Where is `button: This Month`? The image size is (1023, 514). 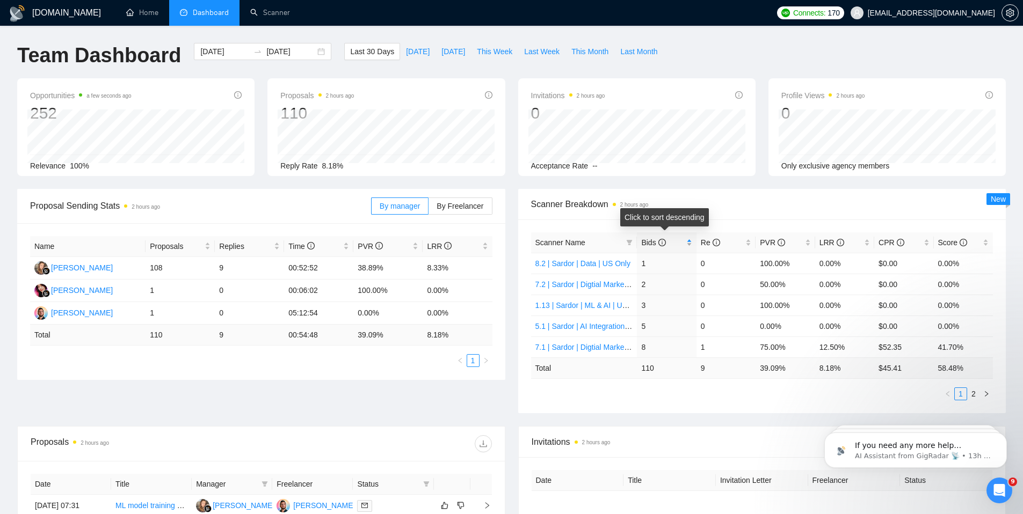
button: This Month is located at coordinates (590, 52).